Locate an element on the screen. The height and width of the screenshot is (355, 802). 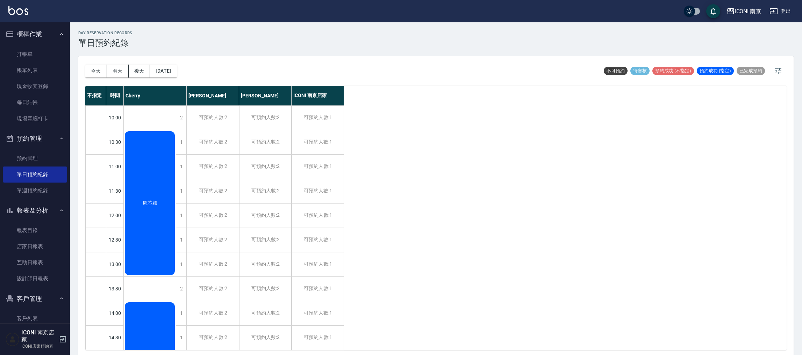
div: ICONI 南京店家 is located at coordinates (318, 96).